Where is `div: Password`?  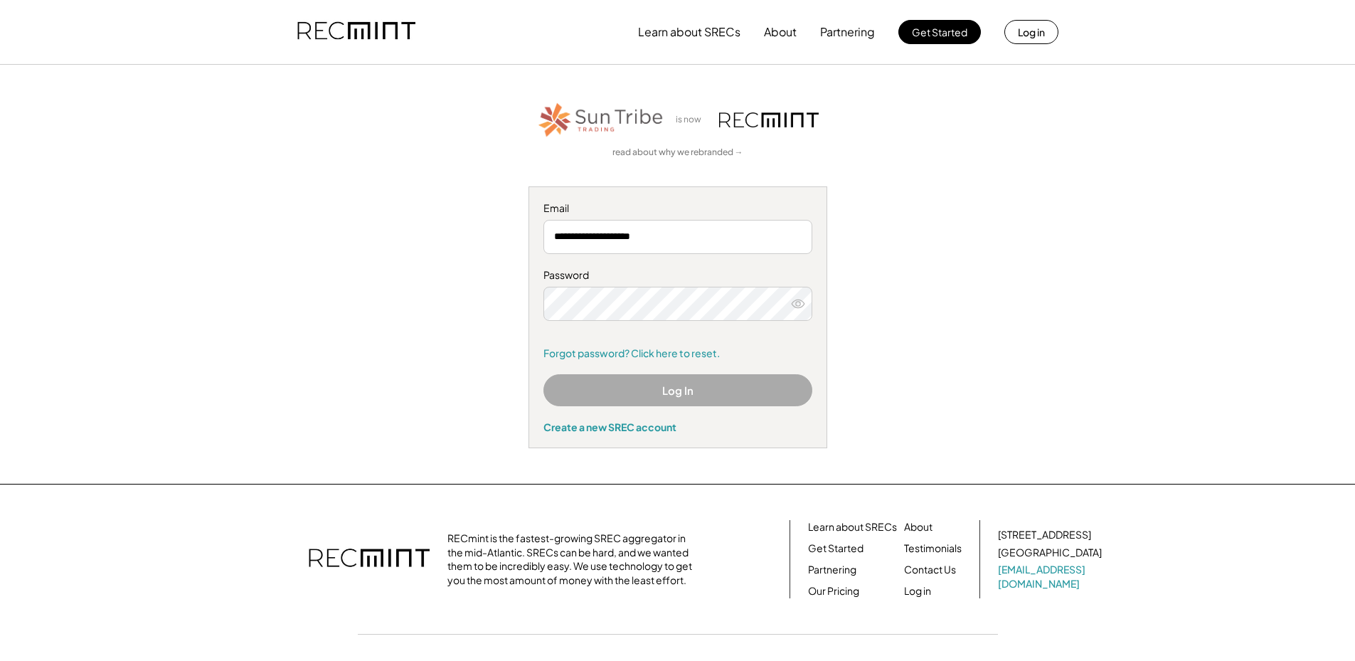 div: Password is located at coordinates (678, 275).